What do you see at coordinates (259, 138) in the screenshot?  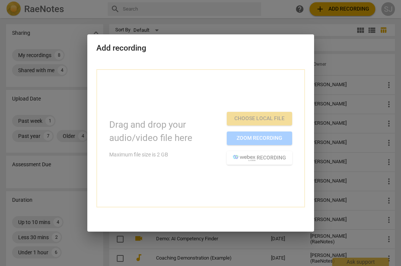 I see `button: Zoom recording` at bounding box center [259, 138].